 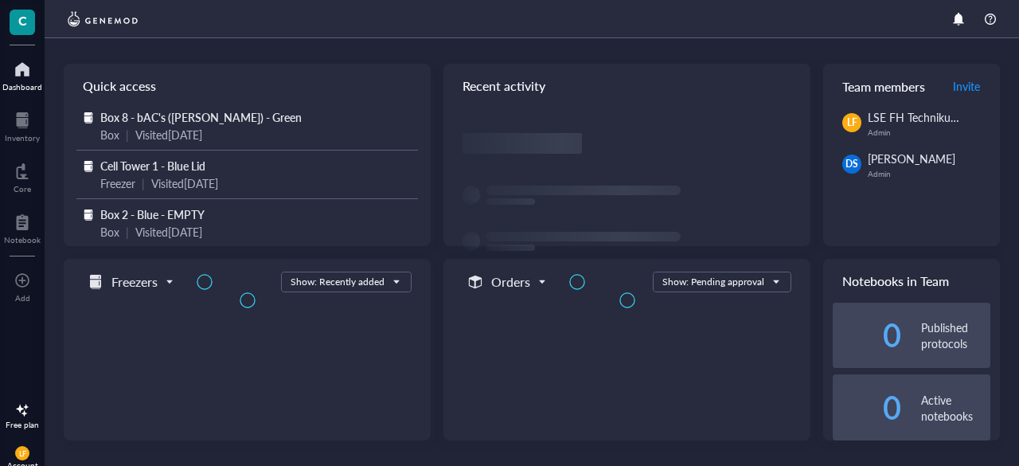 What do you see at coordinates (153, 166) in the screenshot?
I see `span: Cell Tower 1 - Blue Lid` at bounding box center [153, 166].